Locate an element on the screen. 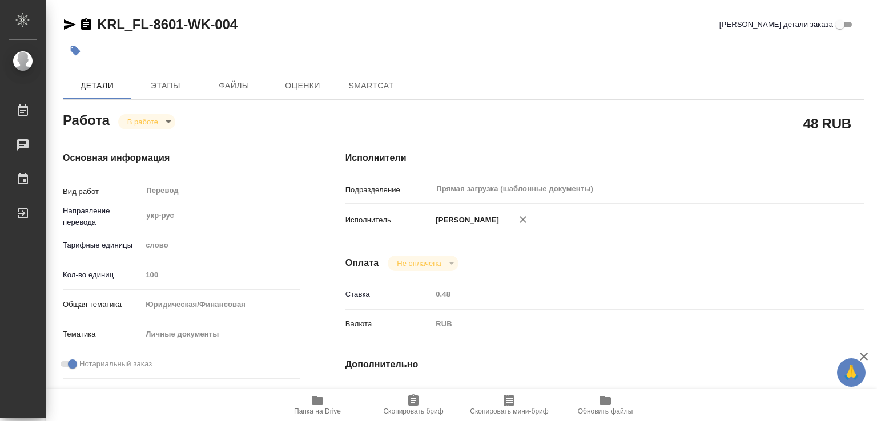 This screenshot has height=421, width=877. button: Скопировать ссылку для ЯМессенджера is located at coordinates (70, 25).